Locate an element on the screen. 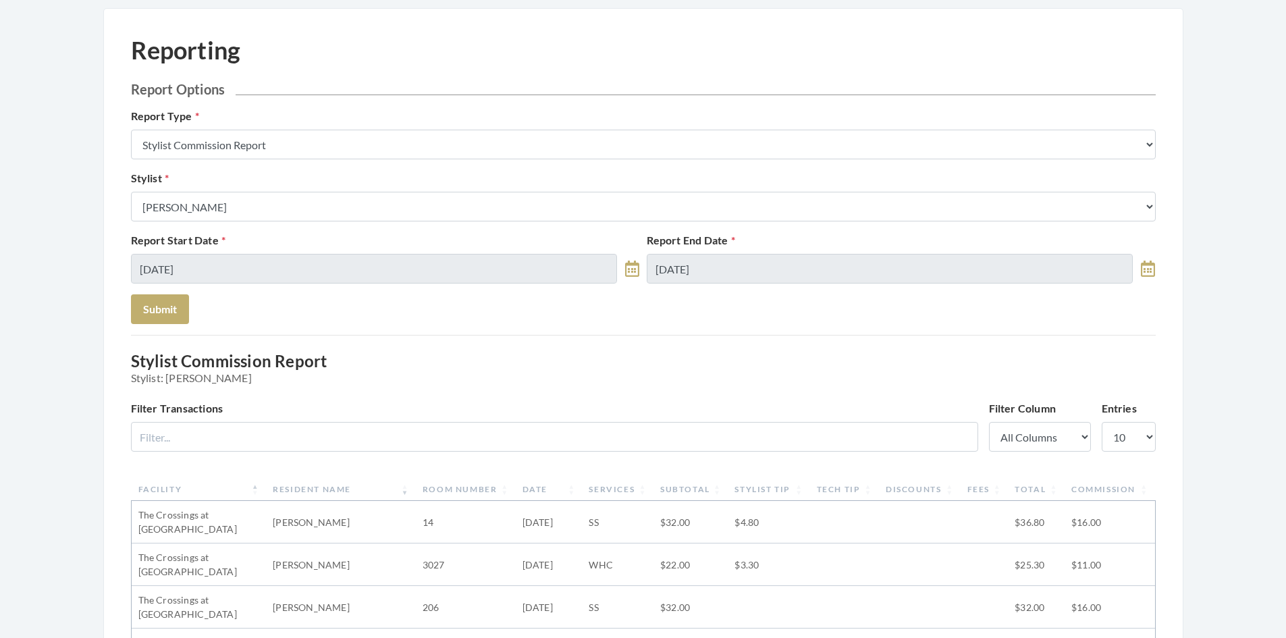 Image resolution: width=1286 pixels, height=638 pixels. td: $22.00 is located at coordinates (691, 565).